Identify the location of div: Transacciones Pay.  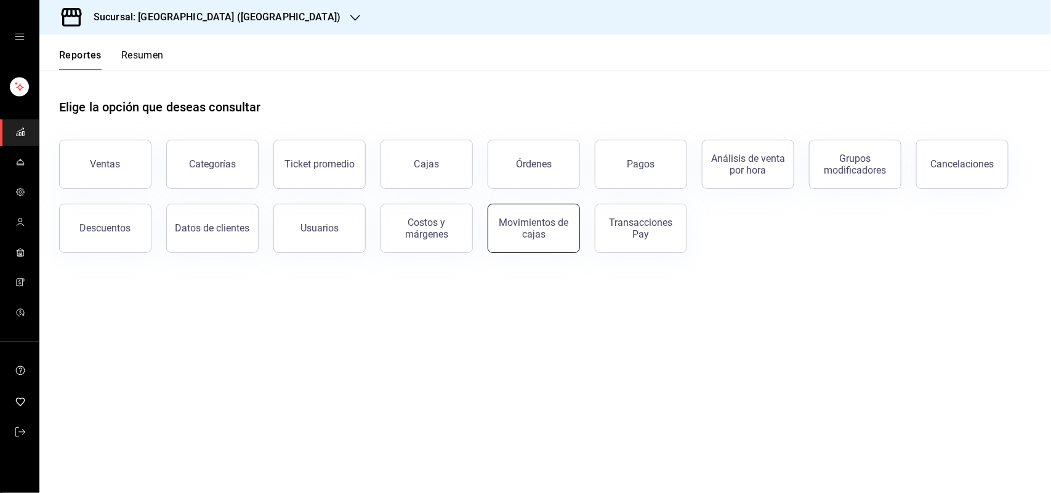
(641, 228).